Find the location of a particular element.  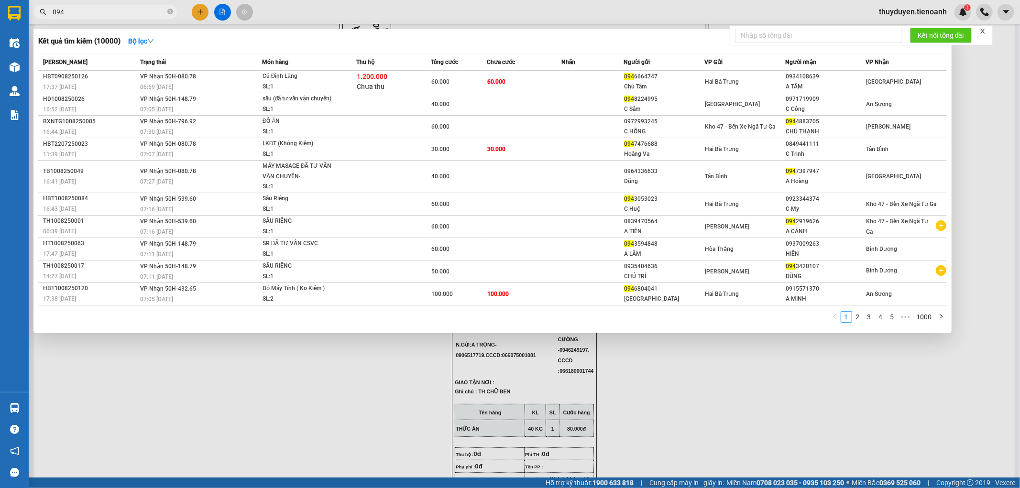

button: right is located at coordinates (941, 317).